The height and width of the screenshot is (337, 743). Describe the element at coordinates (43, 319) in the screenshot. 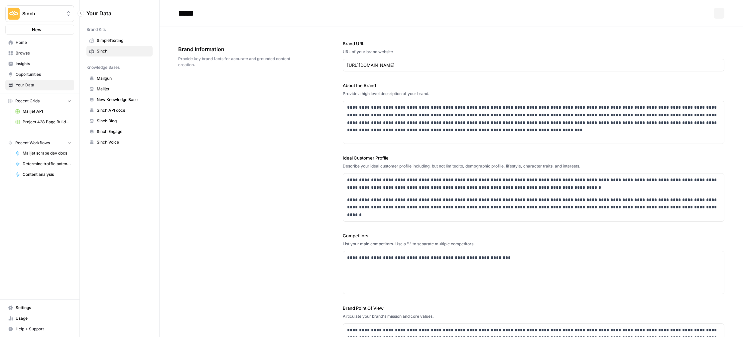

I see `span: Usage` at that location.